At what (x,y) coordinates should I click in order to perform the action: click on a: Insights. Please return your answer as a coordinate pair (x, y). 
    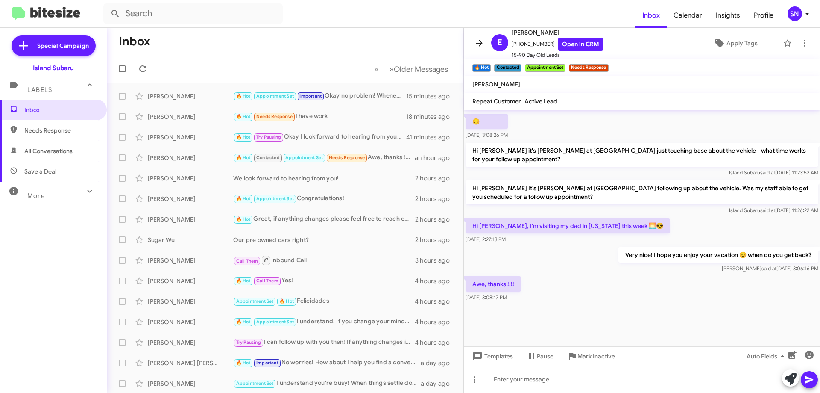
    Looking at the image, I should click on (728, 15).